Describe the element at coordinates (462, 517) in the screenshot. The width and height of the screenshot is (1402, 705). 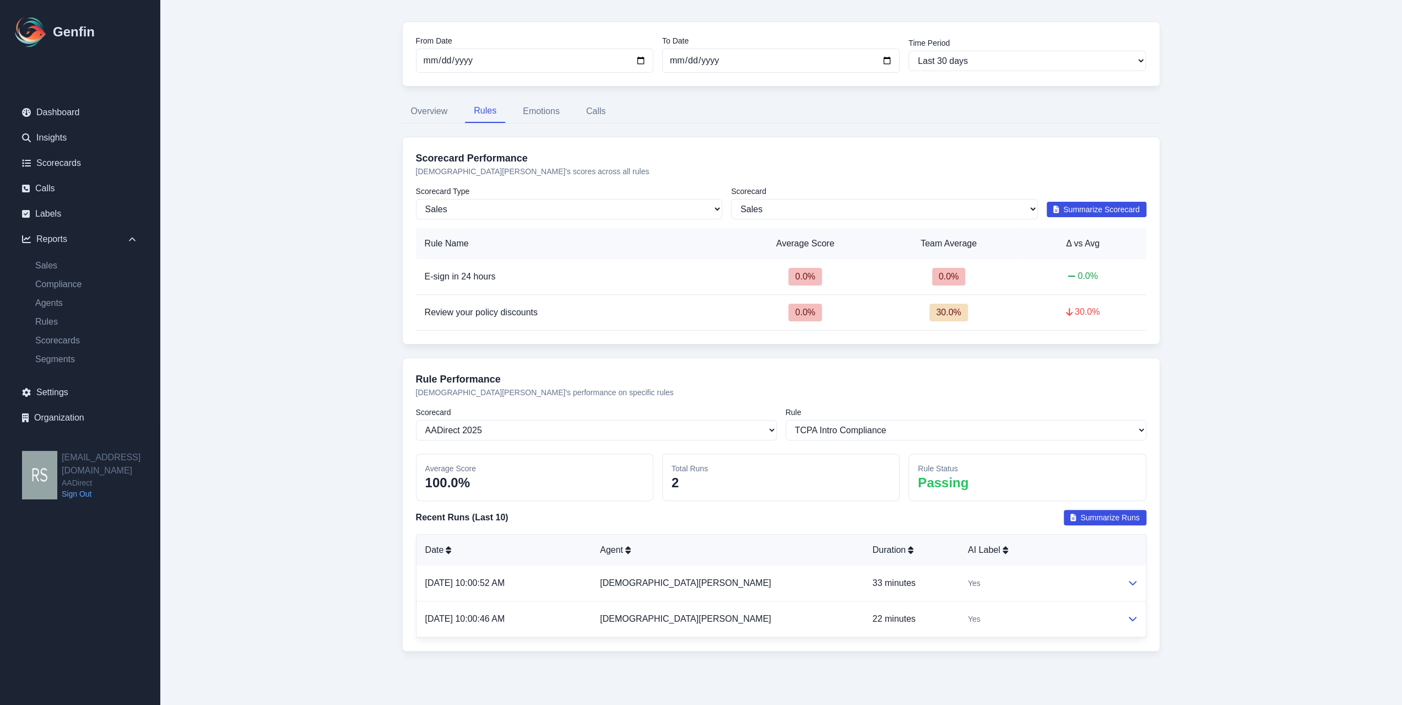
I see `h4: Recent Runs (Last 10)` at that location.